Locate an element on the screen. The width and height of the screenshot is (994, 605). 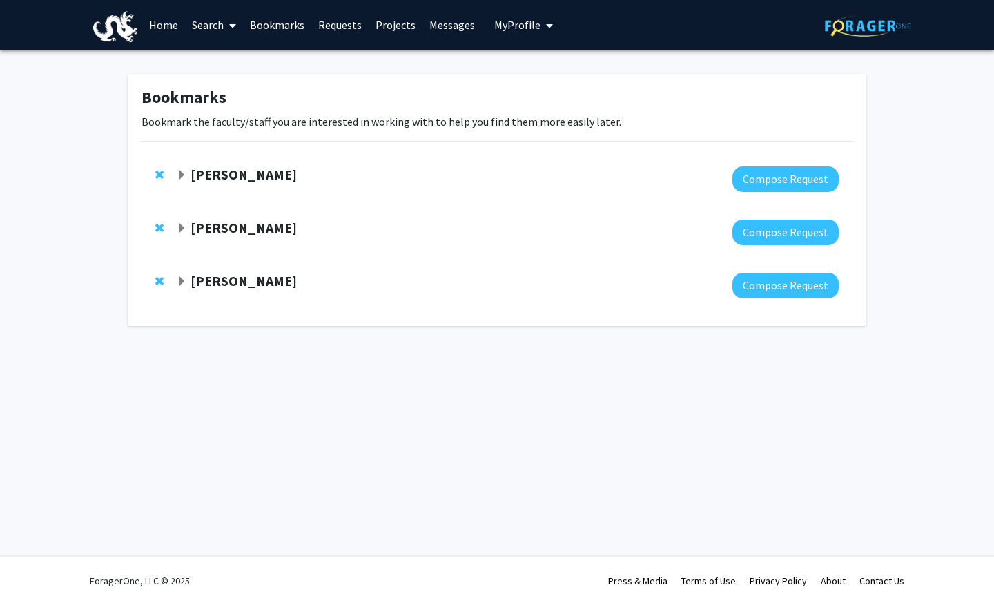
span: Expand Hasan Ayaz Bookmark is located at coordinates (182, 175).